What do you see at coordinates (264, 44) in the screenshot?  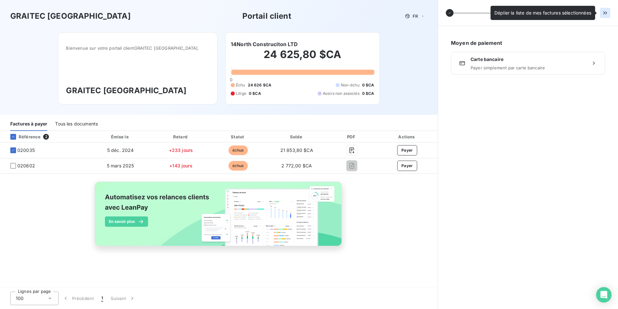 I see `h6: 14North Construciton LTD` at bounding box center [264, 44].